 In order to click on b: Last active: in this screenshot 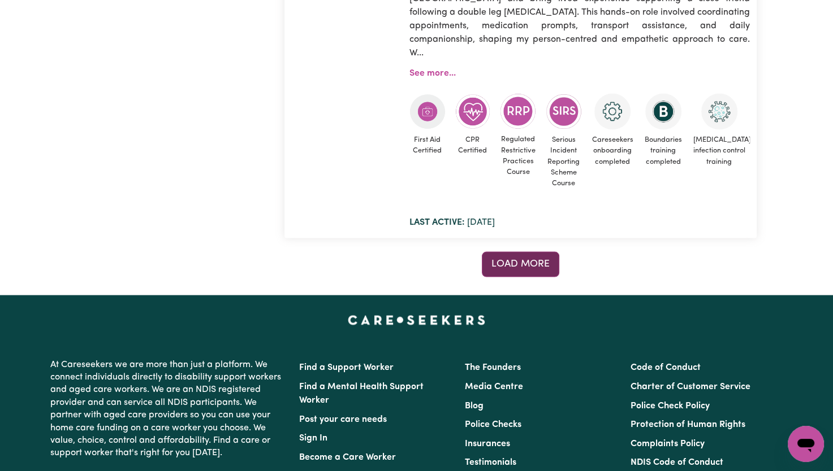, I will do `click(437, 223)`.